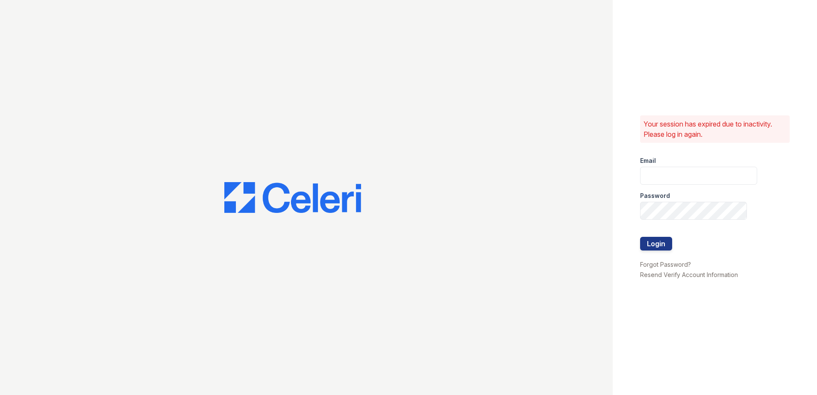 This screenshot has height=395, width=817. What do you see at coordinates (293, 198) in the screenshot?
I see `img: CE_Logo_Blue-a8612792a0a2168367f1c8372b55b34899dd931a85d93a1a3d3e32e68fde9ad4.png` at bounding box center [293, 198].